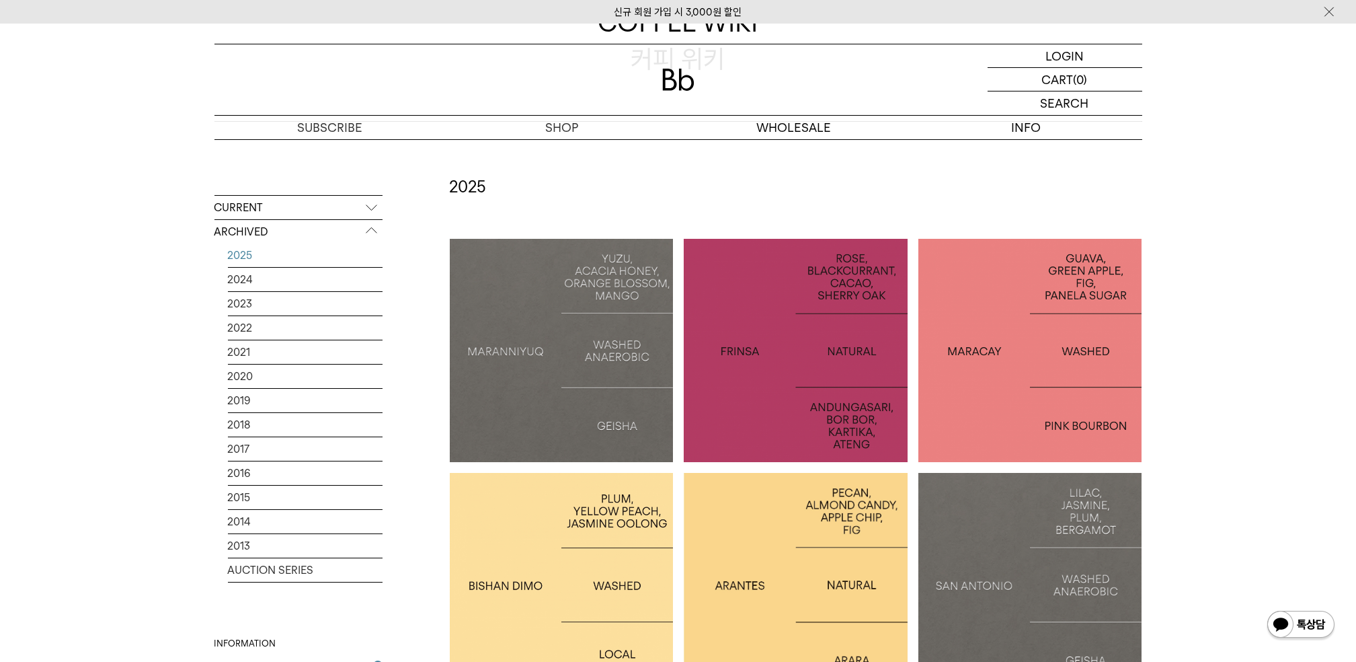 This screenshot has height=662, width=1356. Describe the element at coordinates (794, 127) in the screenshot. I see `p: WHOLESALE` at that location.